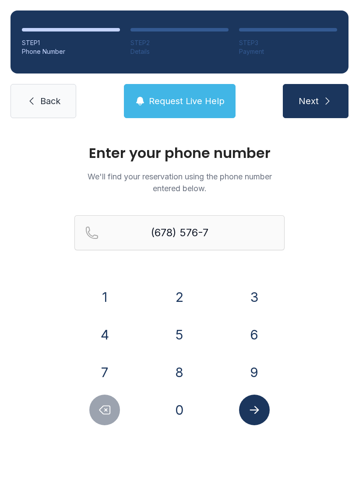  I want to click on div: STEP 1, so click(71, 43).